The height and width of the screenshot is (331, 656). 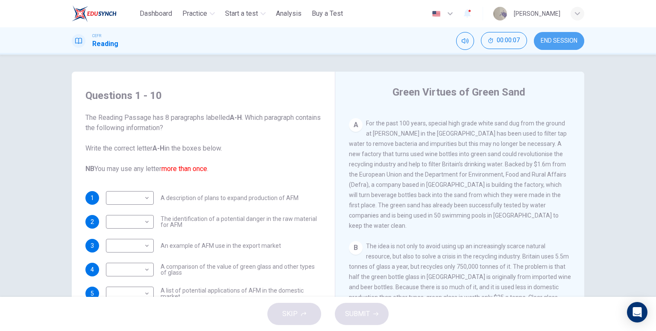 What do you see at coordinates (460, 282) in the screenshot?
I see `span: The idea is not only to avoid using up an increasingly scarce natural resource, but also to solve...` at bounding box center [460, 282].